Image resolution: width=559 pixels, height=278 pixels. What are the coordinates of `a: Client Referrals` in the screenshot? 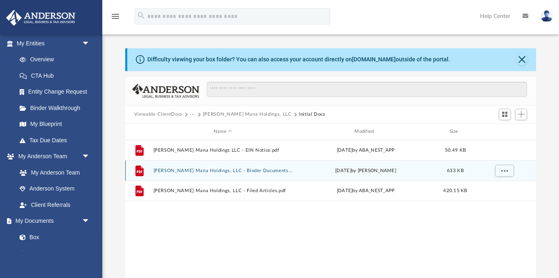 It's located at (55, 205).